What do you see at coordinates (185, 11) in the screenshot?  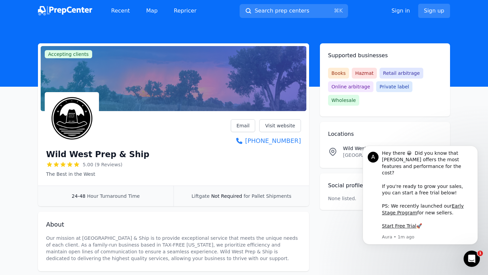 I see `a: Repricer` at bounding box center [185, 11].